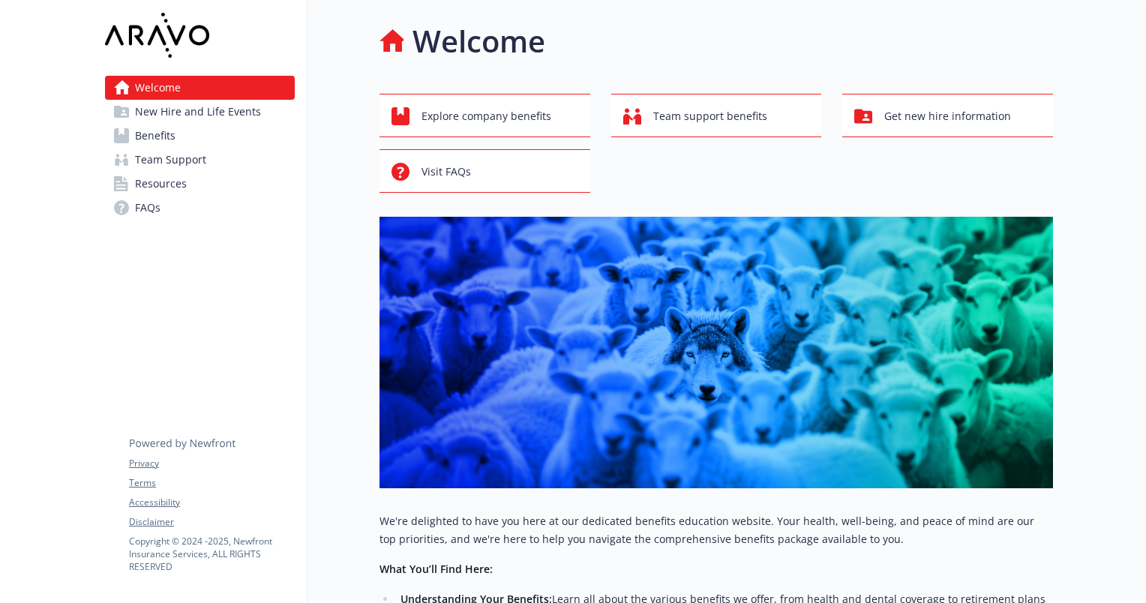  Describe the element at coordinates (716, 116) in the screenshot. I see `button: Team support benefits` at that location.